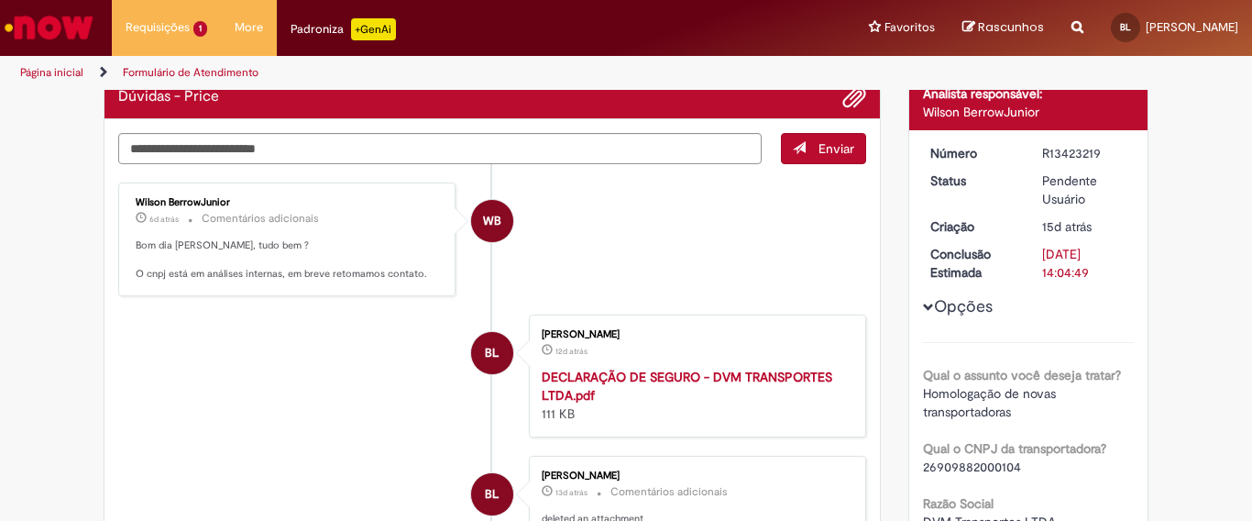 The height and width of the screenshot is (521, 1252). What do you see at coordinates (571, 351) in the screenshot?
I see `span: 12d atrás` at bounding box center [571, 351].